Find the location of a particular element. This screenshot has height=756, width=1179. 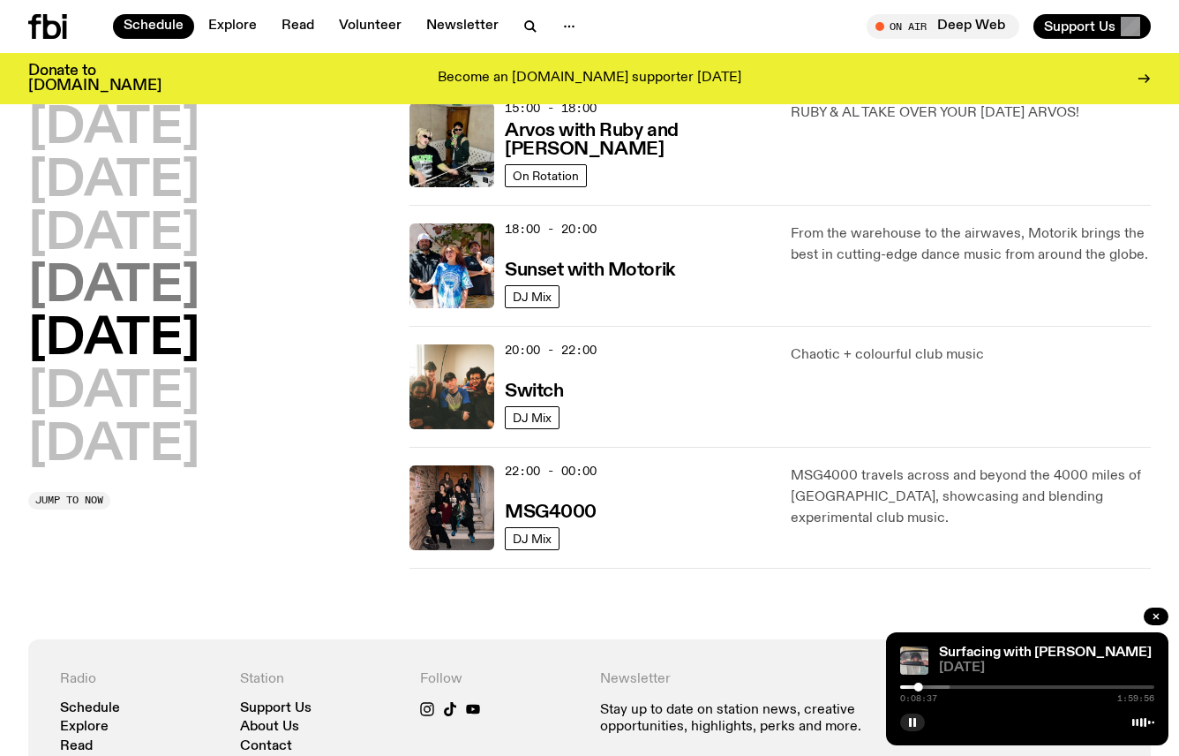

p: Chaotic + colourful club music is located at coordinates (971, 355).